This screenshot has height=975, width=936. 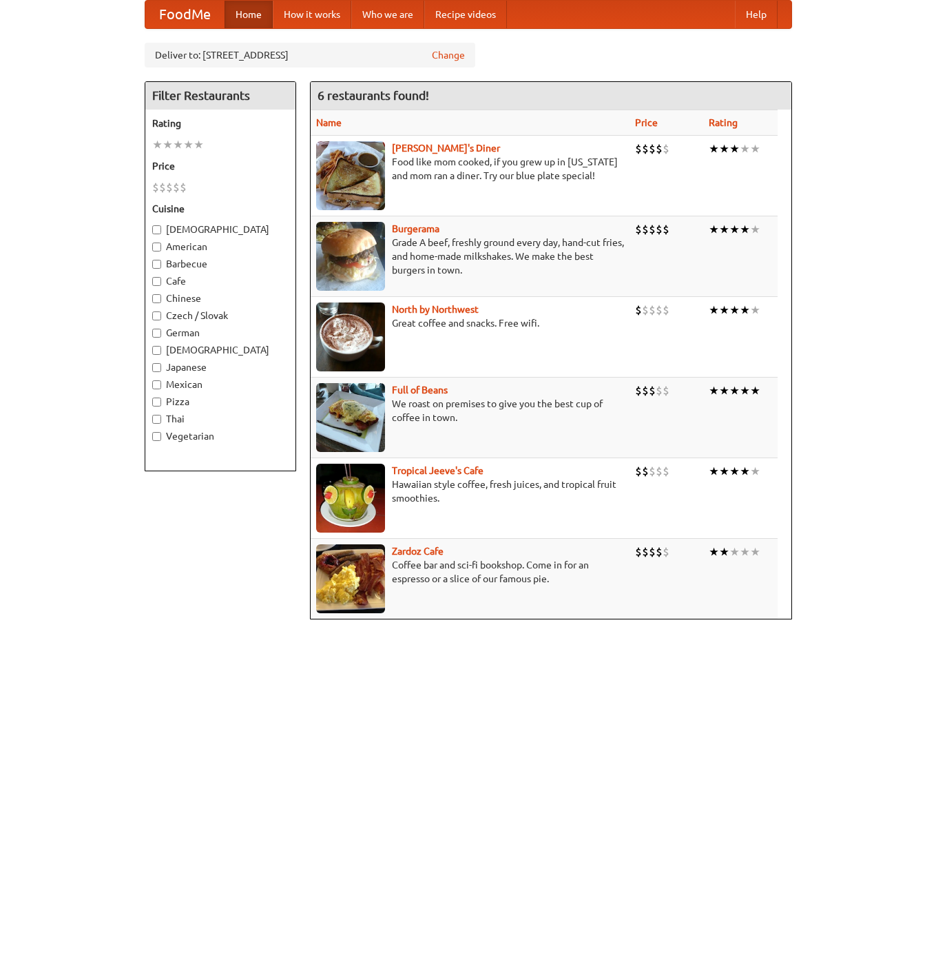 I want to click on a: Price, so click(x=646, y=123).